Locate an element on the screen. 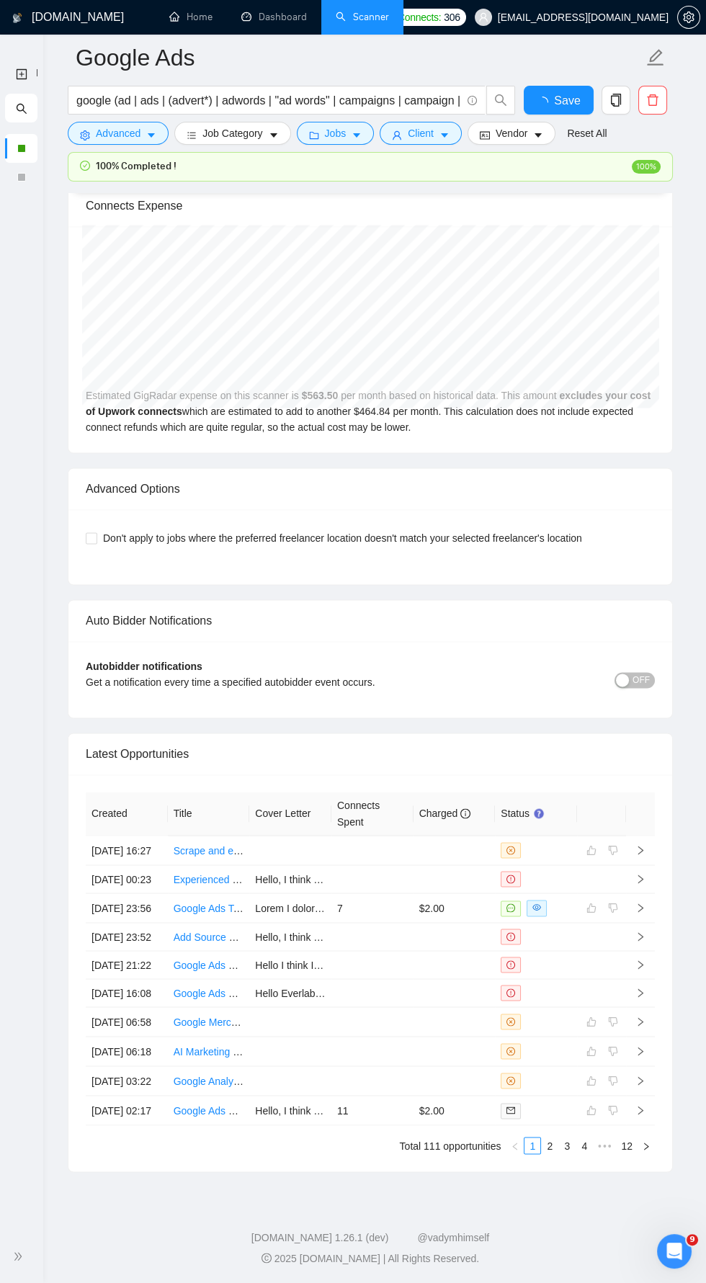 This screenshot has width=706, height=1283. td: 11 is located at coordinates (373, 1110).